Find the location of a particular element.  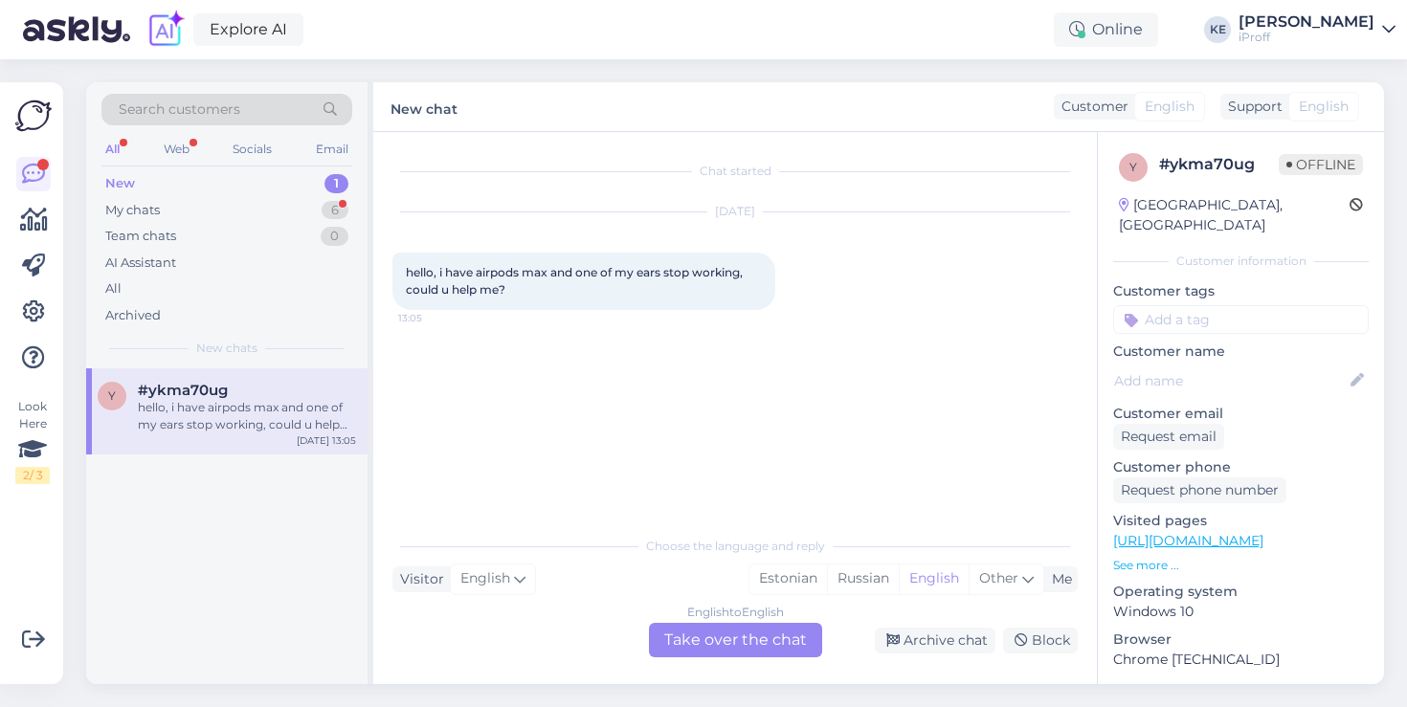

div: Support is located at coordinates (1251, 106).